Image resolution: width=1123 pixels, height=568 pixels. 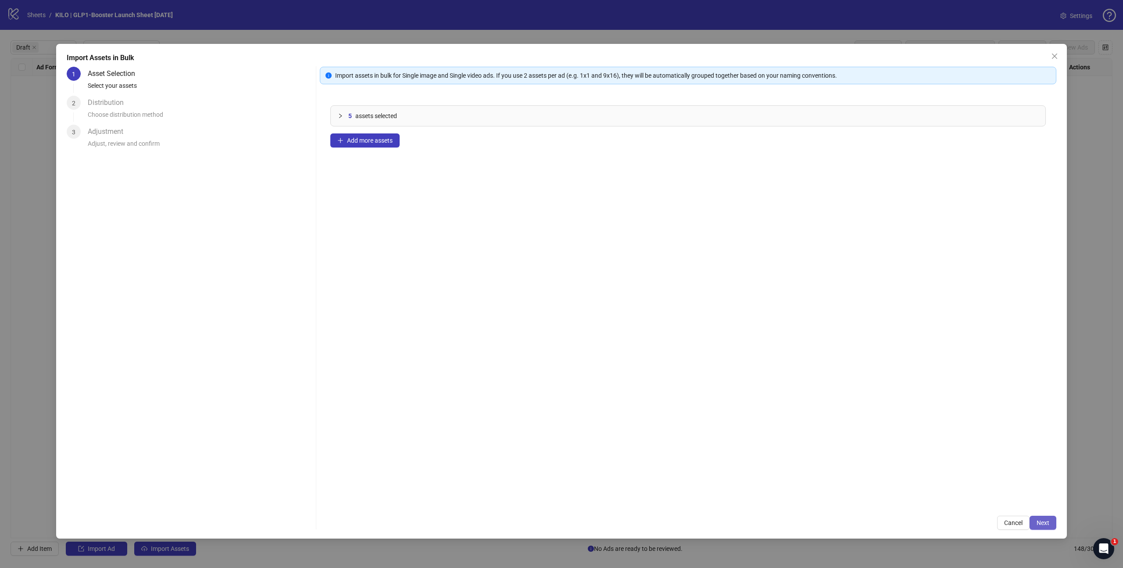 What do you see at coordinates (109, 132) in the screenshot?
I see `div: Adjustment` at bounding box center [109, 132].